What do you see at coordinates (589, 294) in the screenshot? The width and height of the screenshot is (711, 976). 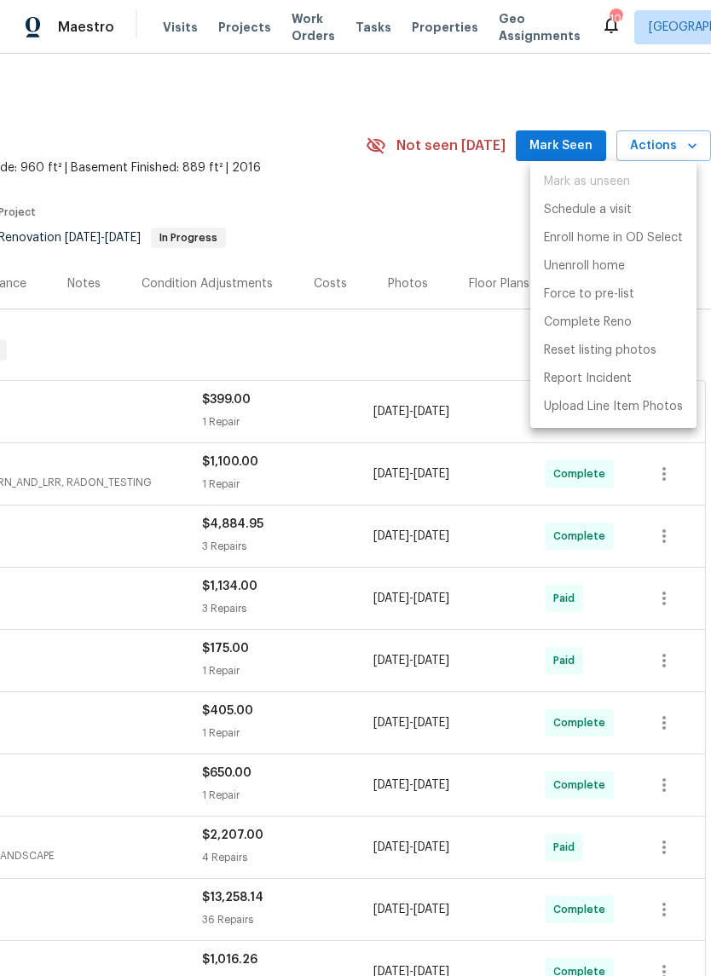 I see `p: Force to pre-list` at bounding box center [589, 294].